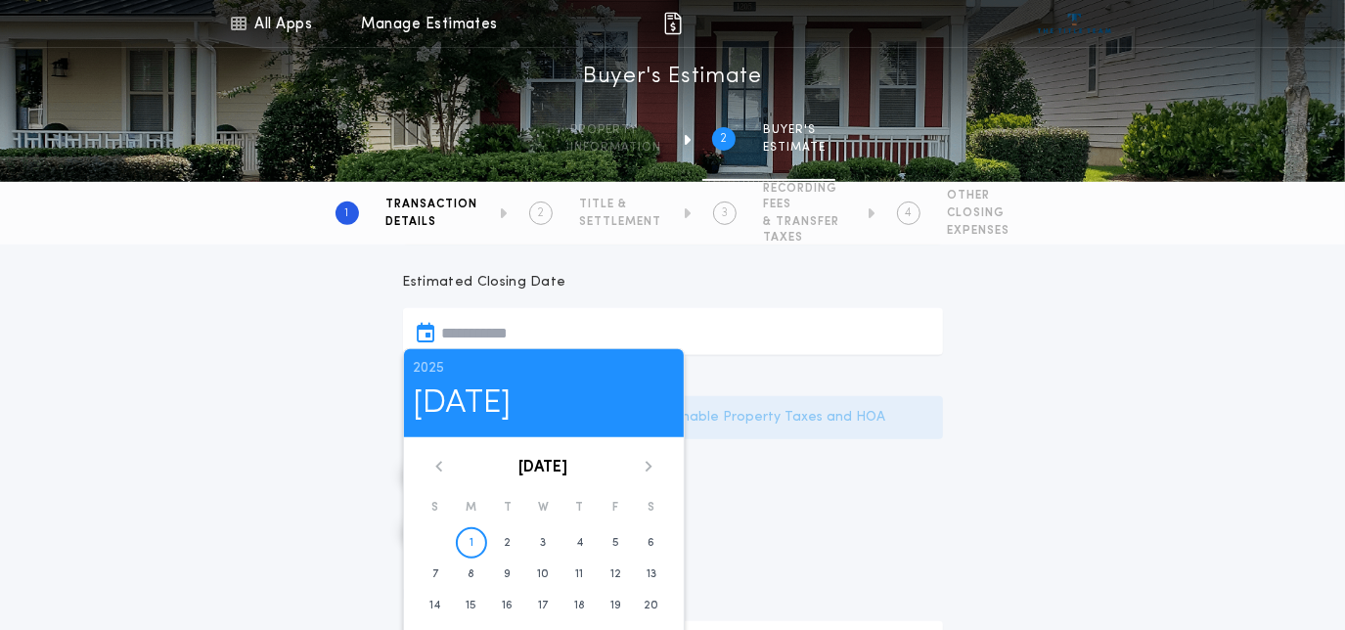 Image resolution: width=1345 pixels, height=630 pixels. Describe the element at coordinates (979, 213) in the screenshot. I see `span: CLOSING` at that location.